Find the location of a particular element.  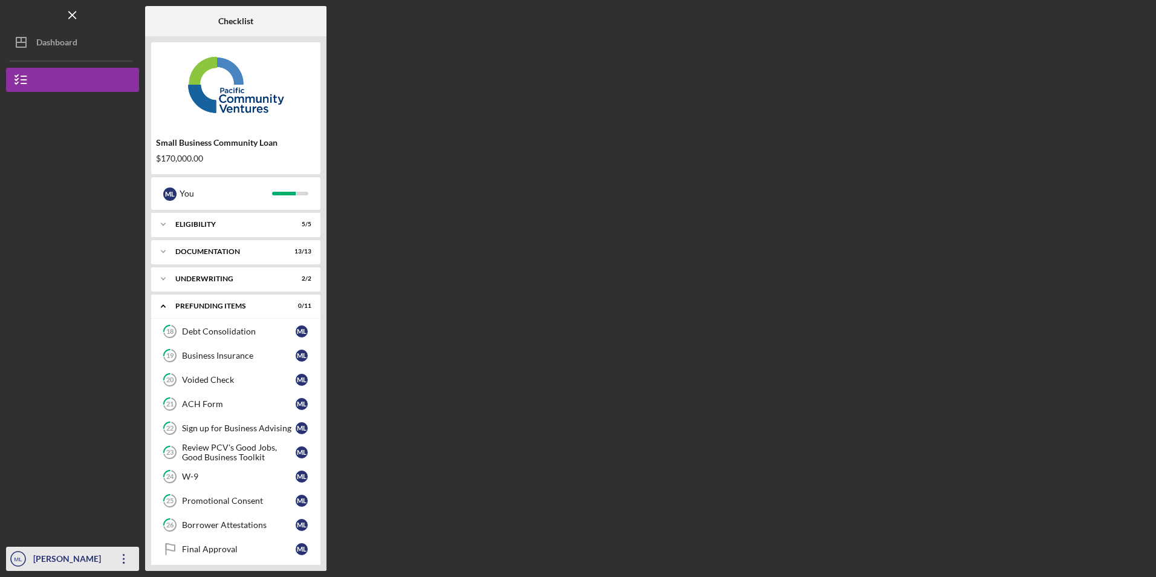

tspan: 24 is located at coordinates (170, 476).